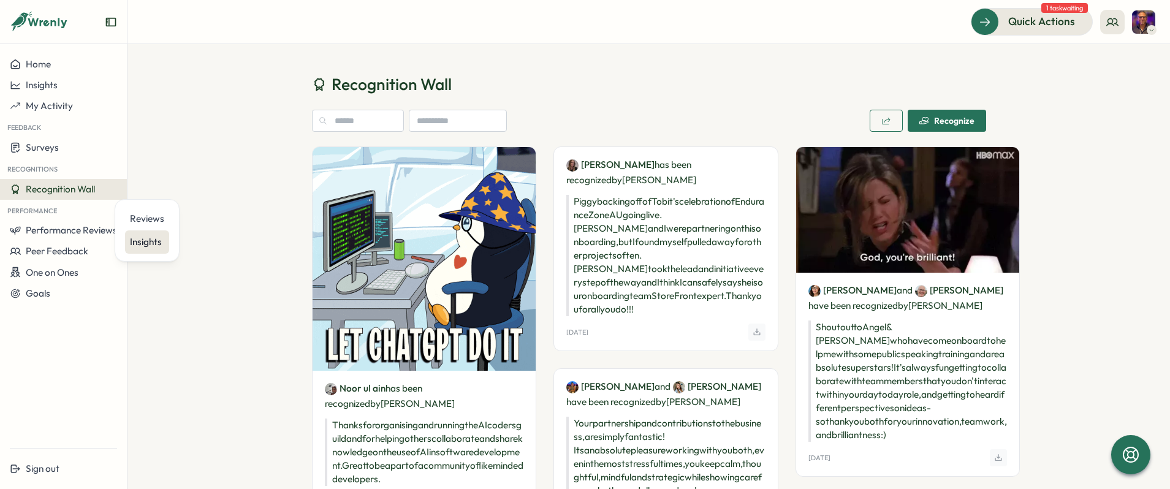 The width and height of the screenshot is (1170, 489). What do you see at coordinates (1143, 22) in the screenshot?
I see `button: Adrian Pearcey` at bounding box center [1143, 22].